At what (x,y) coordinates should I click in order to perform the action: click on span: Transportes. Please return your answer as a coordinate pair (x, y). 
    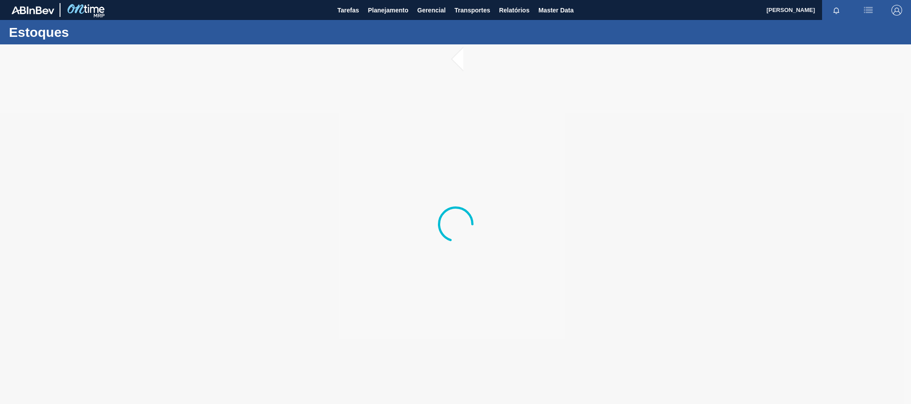
    Looking at the image, I should click on (472, 10).